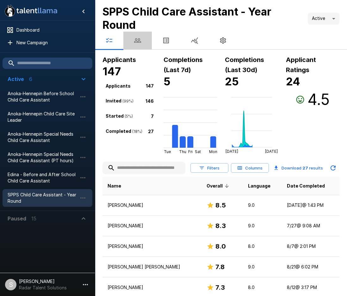  Describe the element at coordinates (198, 151) in the screenshot. I see `tspan: Sat` at that location.